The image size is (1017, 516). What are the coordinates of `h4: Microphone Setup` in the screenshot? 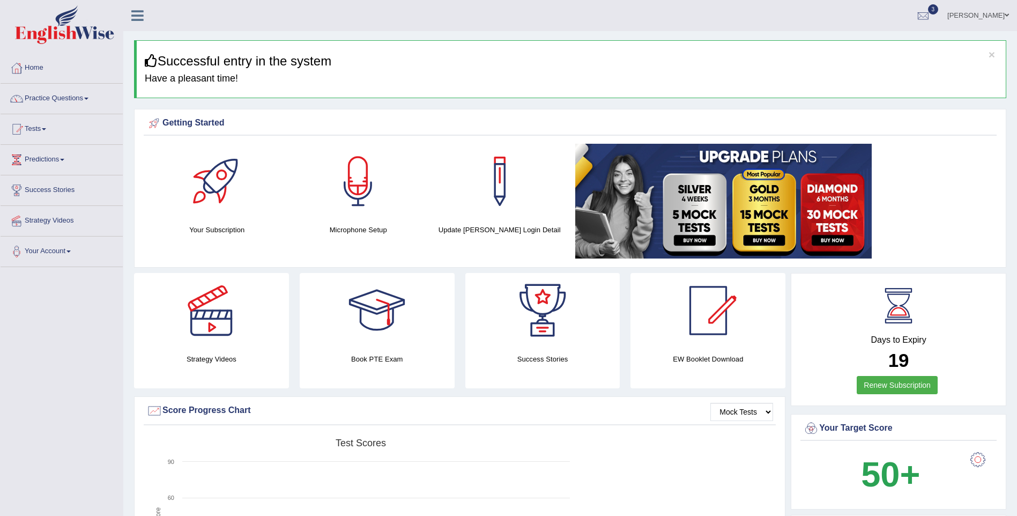 It's located at (358, 230).